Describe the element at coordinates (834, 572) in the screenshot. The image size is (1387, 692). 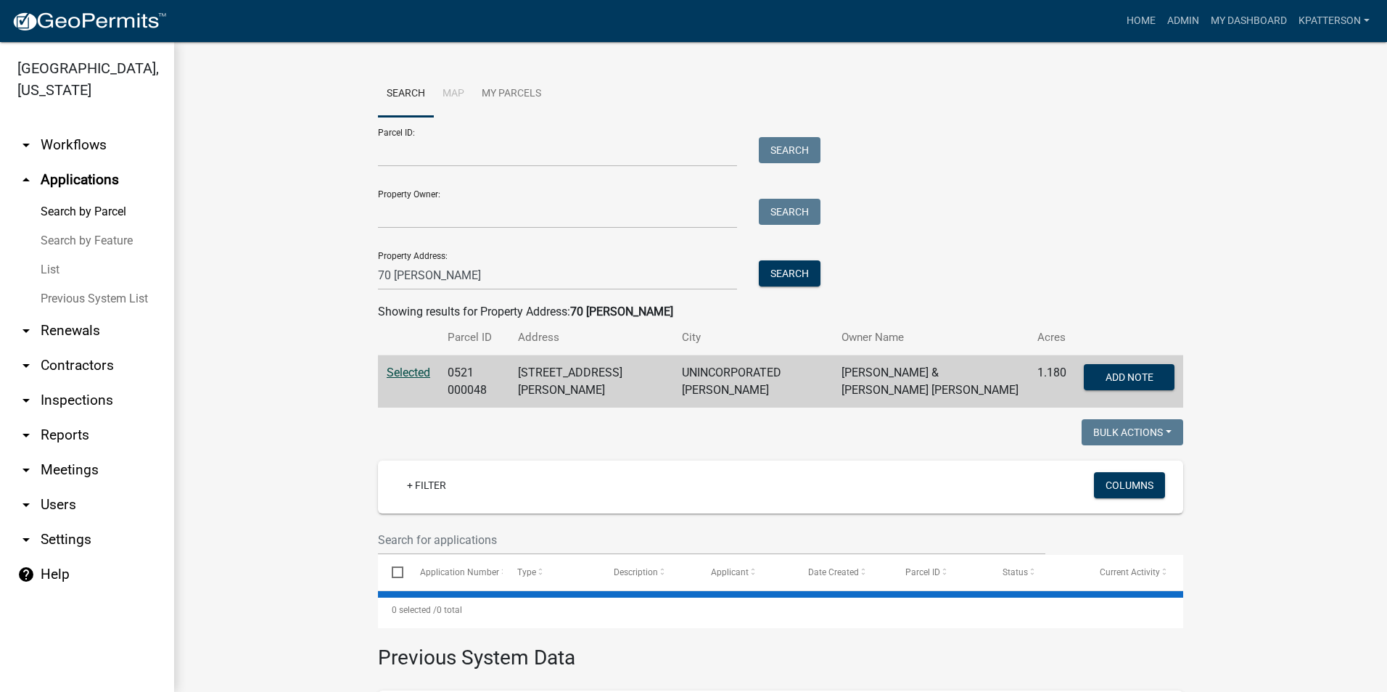
I see `span: Date Created` at that location.